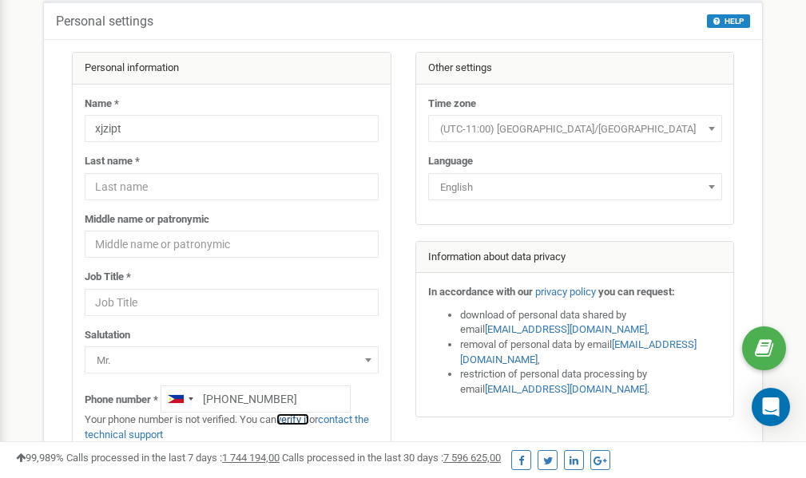 This screenshot has width=806, height=478. I want to click on input: Middle name or patronymic, so click(232, 244).